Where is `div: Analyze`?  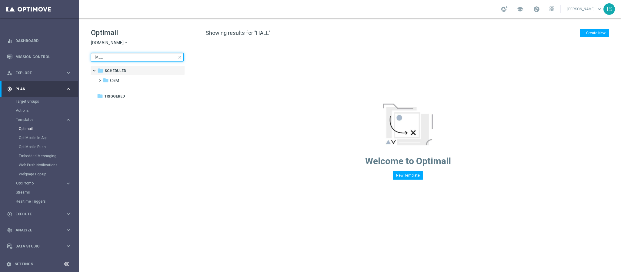 div: Analyze is located at coordinates (36, 230).